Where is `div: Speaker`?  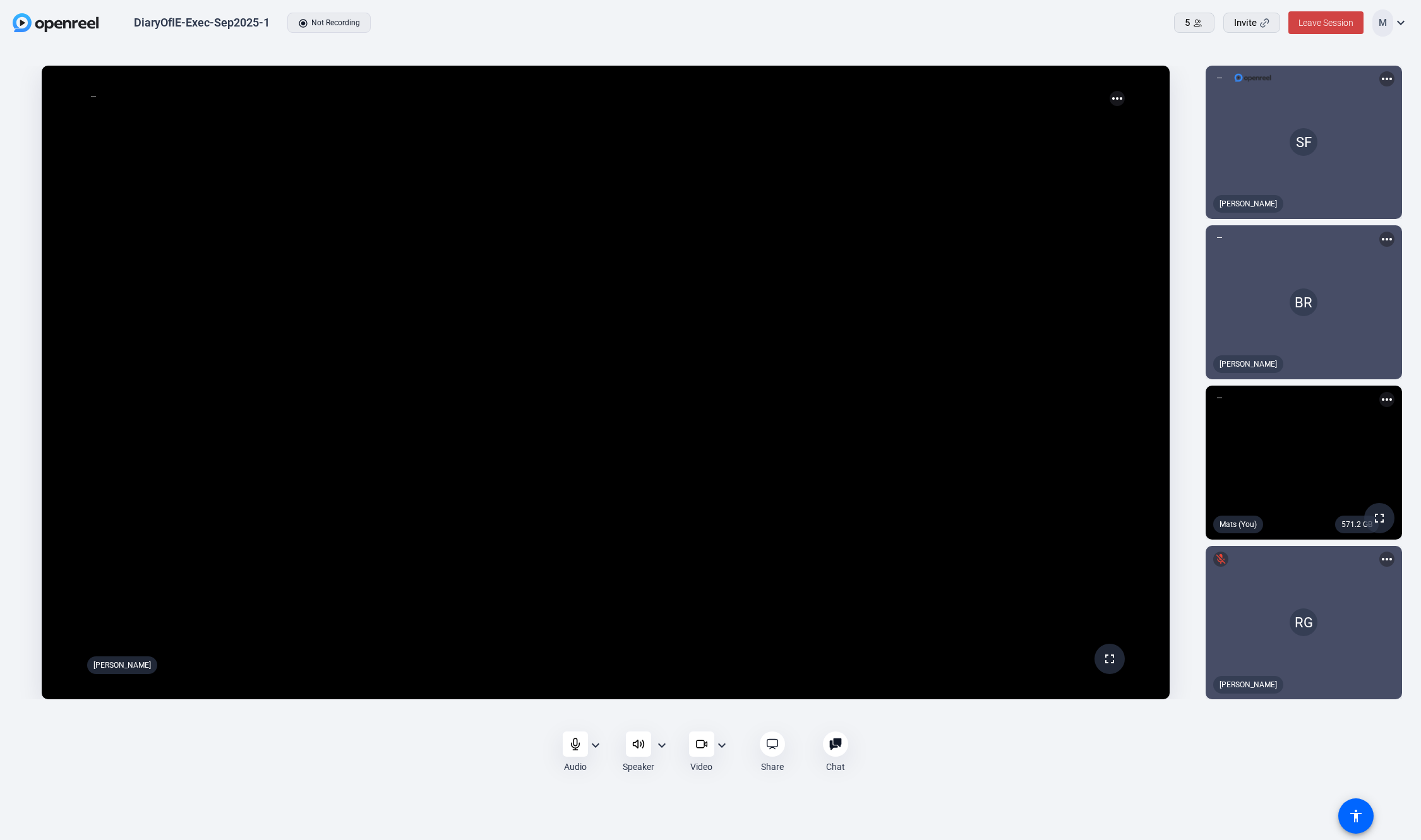 div: Speaker is located at coordinates (639, 768).